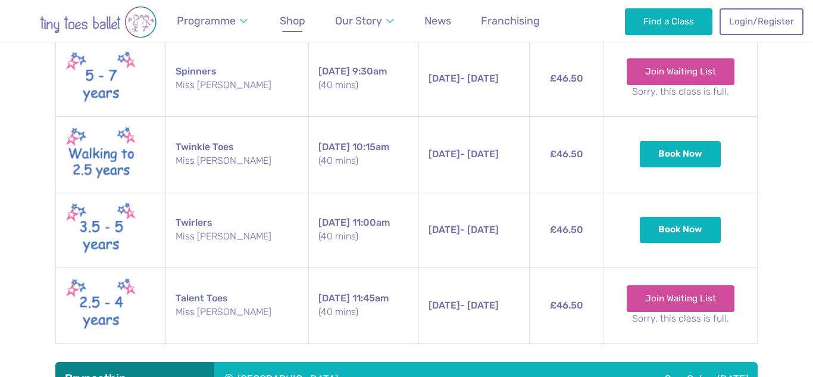 This screenshot has width=813, height=377. What do you see at coordinates (237, 229) in the screenshot?
I see `td: Twirlers` at bounding box center [237, 229].